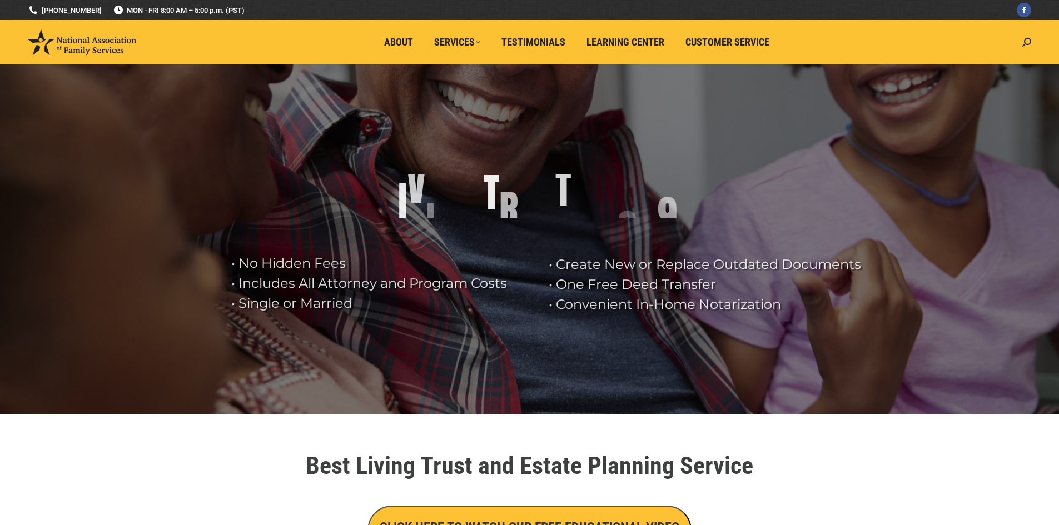 Image resolution: width=1059 pixels, height=525 pixels. Describe the element at coordinates (533, 42) in the screenshot. I see `a: Testimonials` at that location.